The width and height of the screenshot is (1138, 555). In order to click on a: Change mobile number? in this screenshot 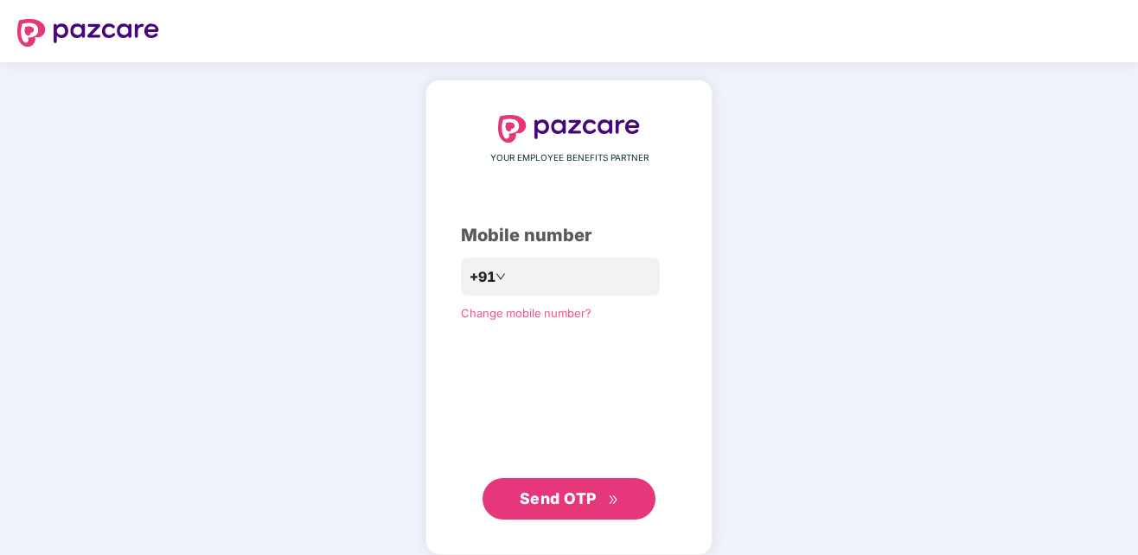, I will do `click(526, 313)`.